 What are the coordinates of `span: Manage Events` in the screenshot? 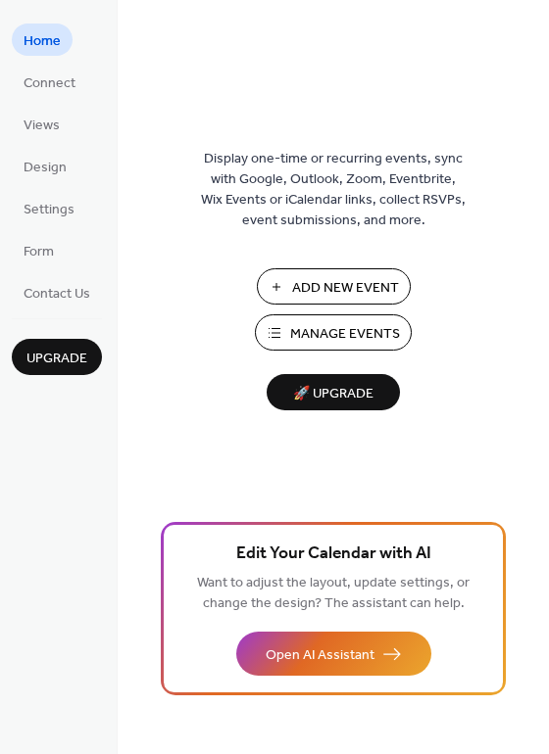 It's located at (345, 334).